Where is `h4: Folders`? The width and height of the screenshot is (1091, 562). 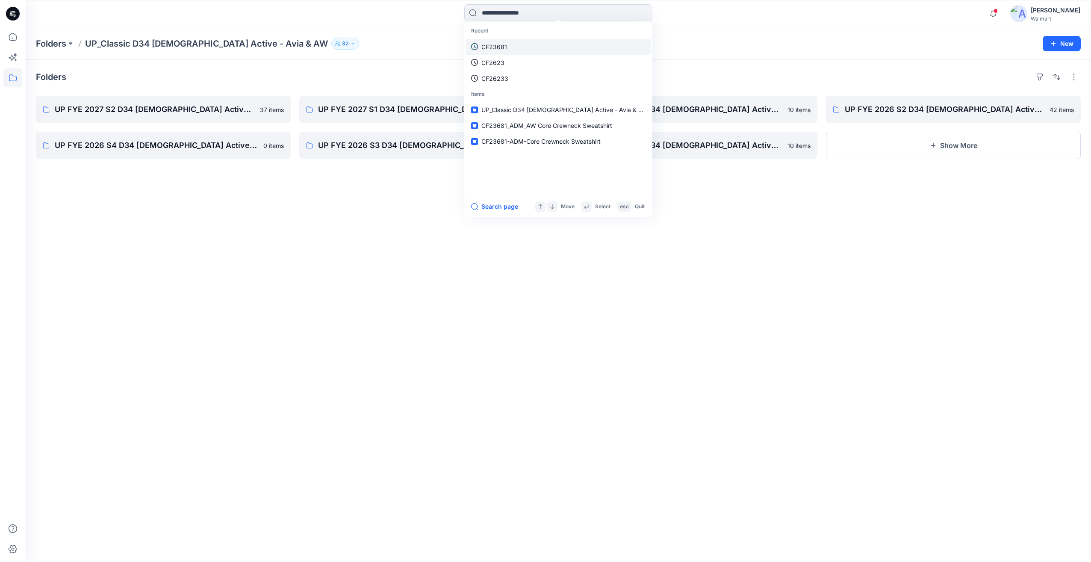 h4: Folders is located at coordinates (51, 77).